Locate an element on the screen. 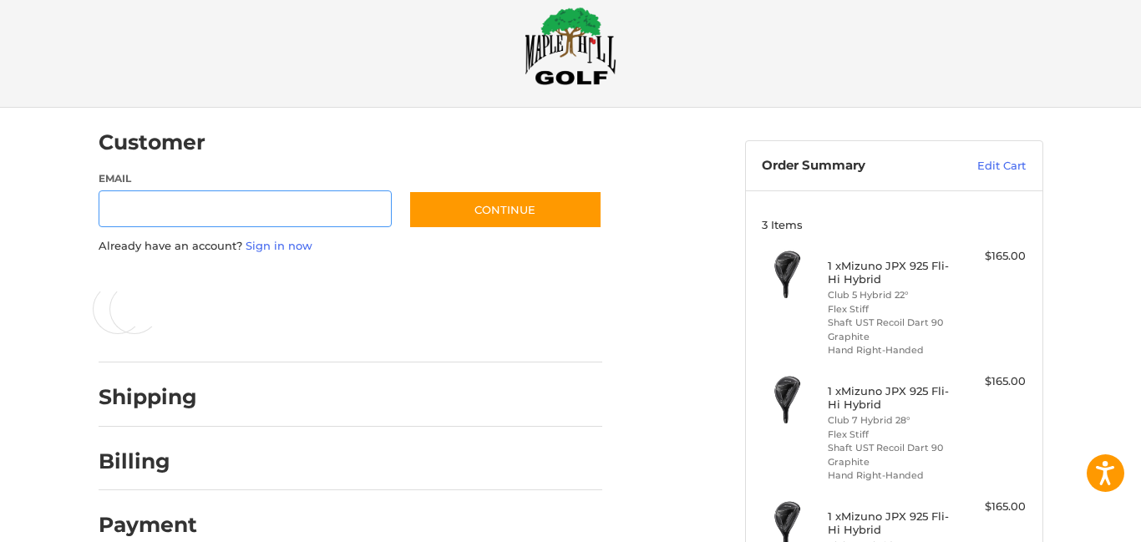 This screenshot has height=542, width=1141. p: Already have an account? is located at coordinates (350, 246).